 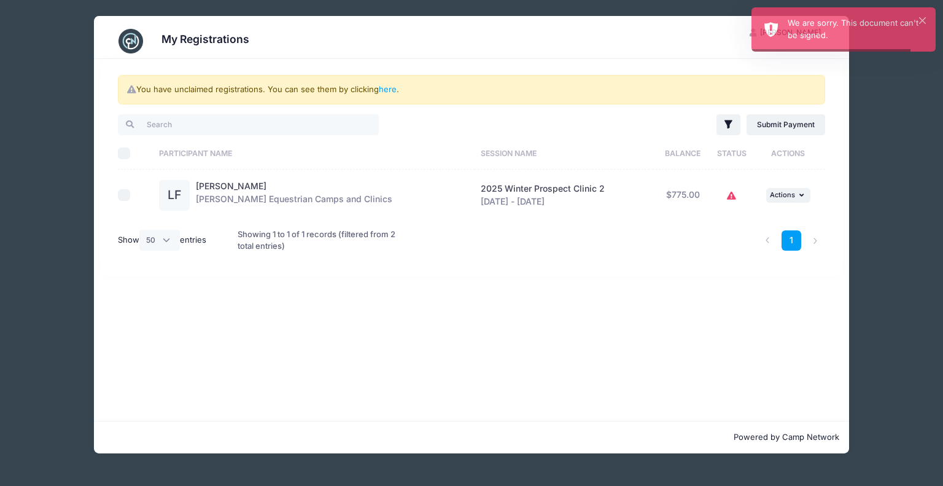 I want to click on div: Showing 1 to 1 of 1 records (filtered from 2 total entries), so click(x=321, y=240).